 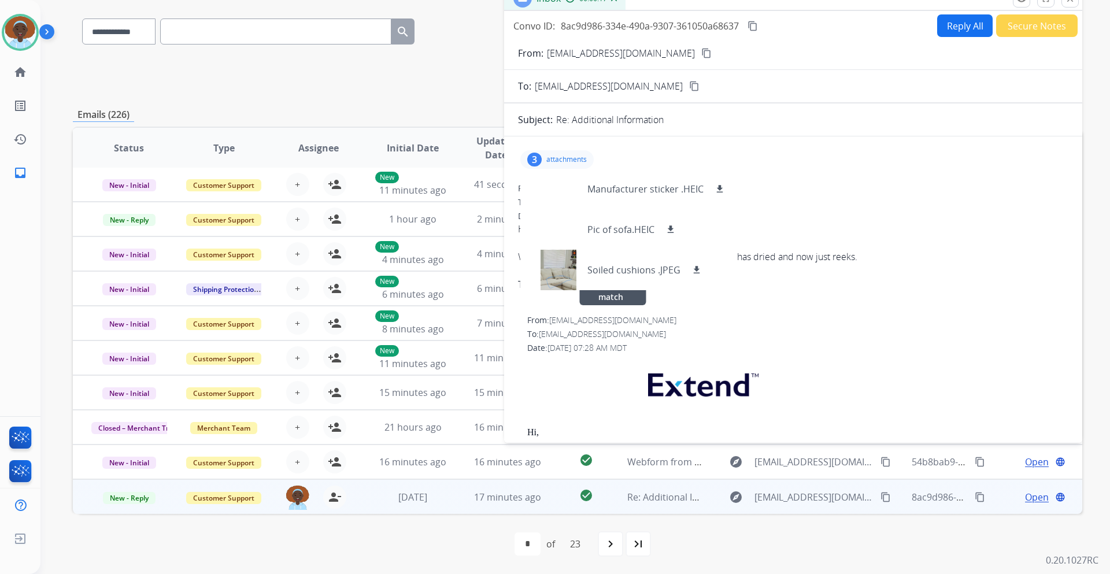 What do you see at coordinates (638, 544) in the screenshot?
I see `mat-icon: last_page` at bounding box center [638, 544].